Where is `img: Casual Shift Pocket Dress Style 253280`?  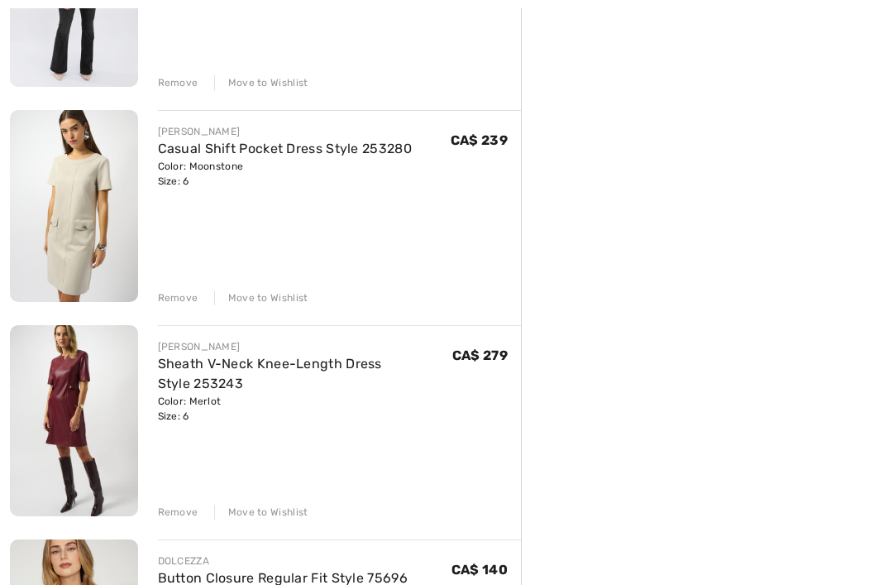 img: Casual Shift Pocket Dress Style 253280 is located at coordinates (74, 205).